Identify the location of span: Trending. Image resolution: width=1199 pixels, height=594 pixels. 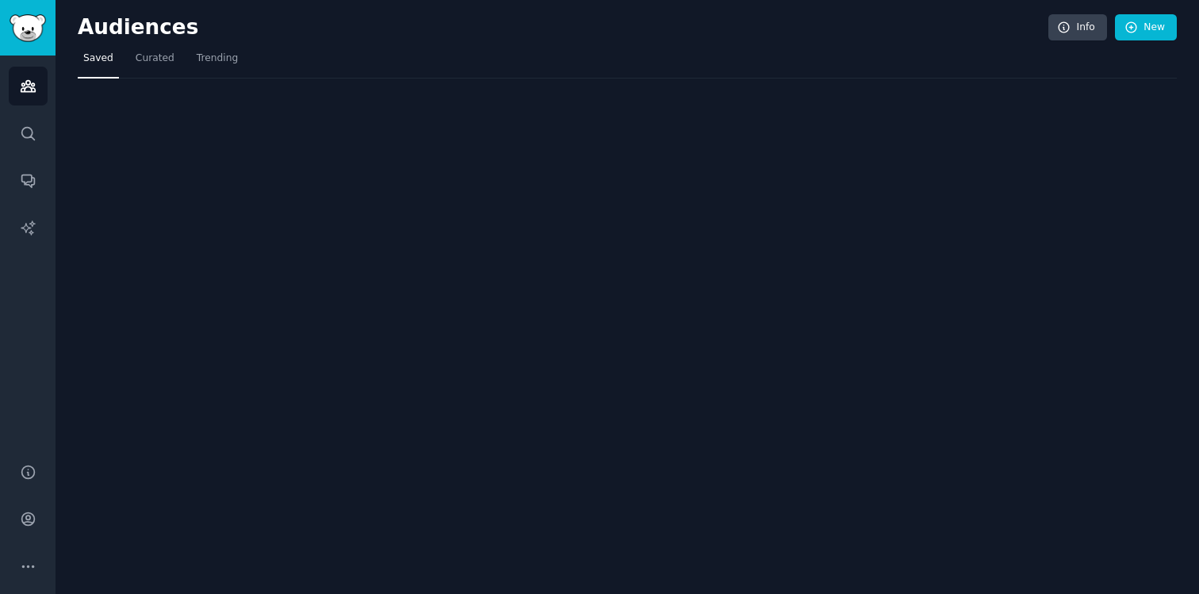
(217, 59).